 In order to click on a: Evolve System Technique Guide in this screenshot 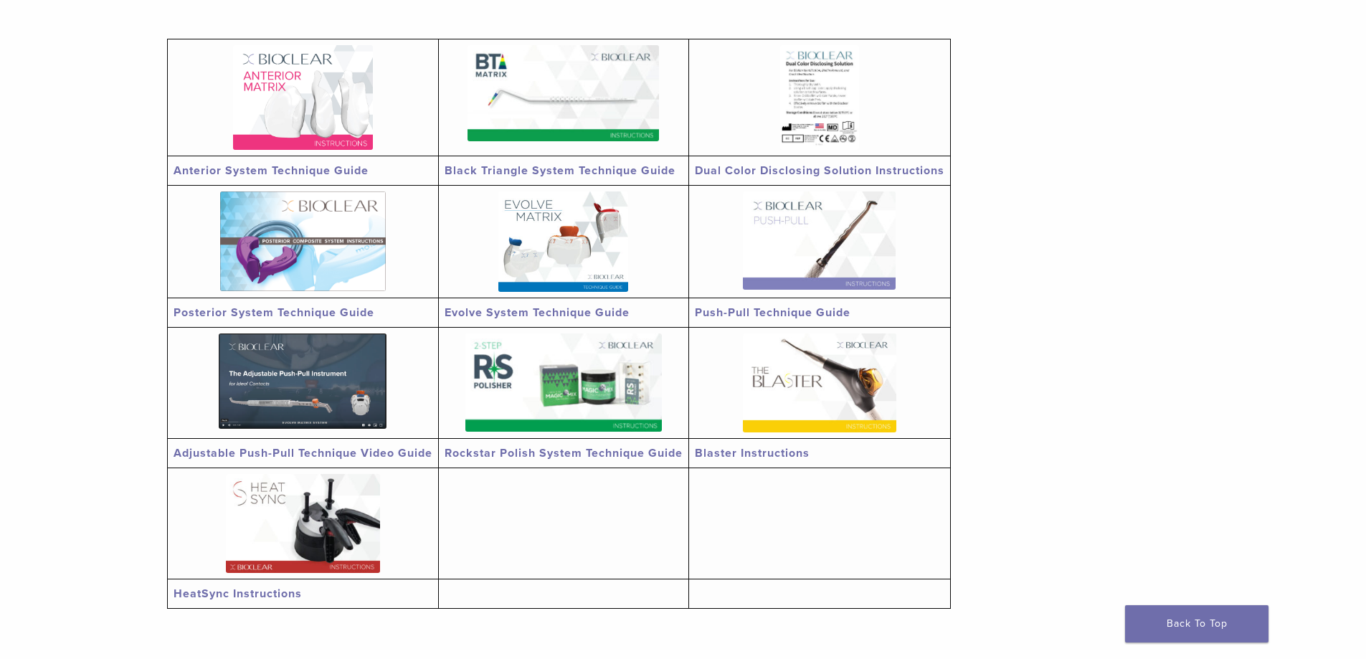, I will do `click(537, 313)`.